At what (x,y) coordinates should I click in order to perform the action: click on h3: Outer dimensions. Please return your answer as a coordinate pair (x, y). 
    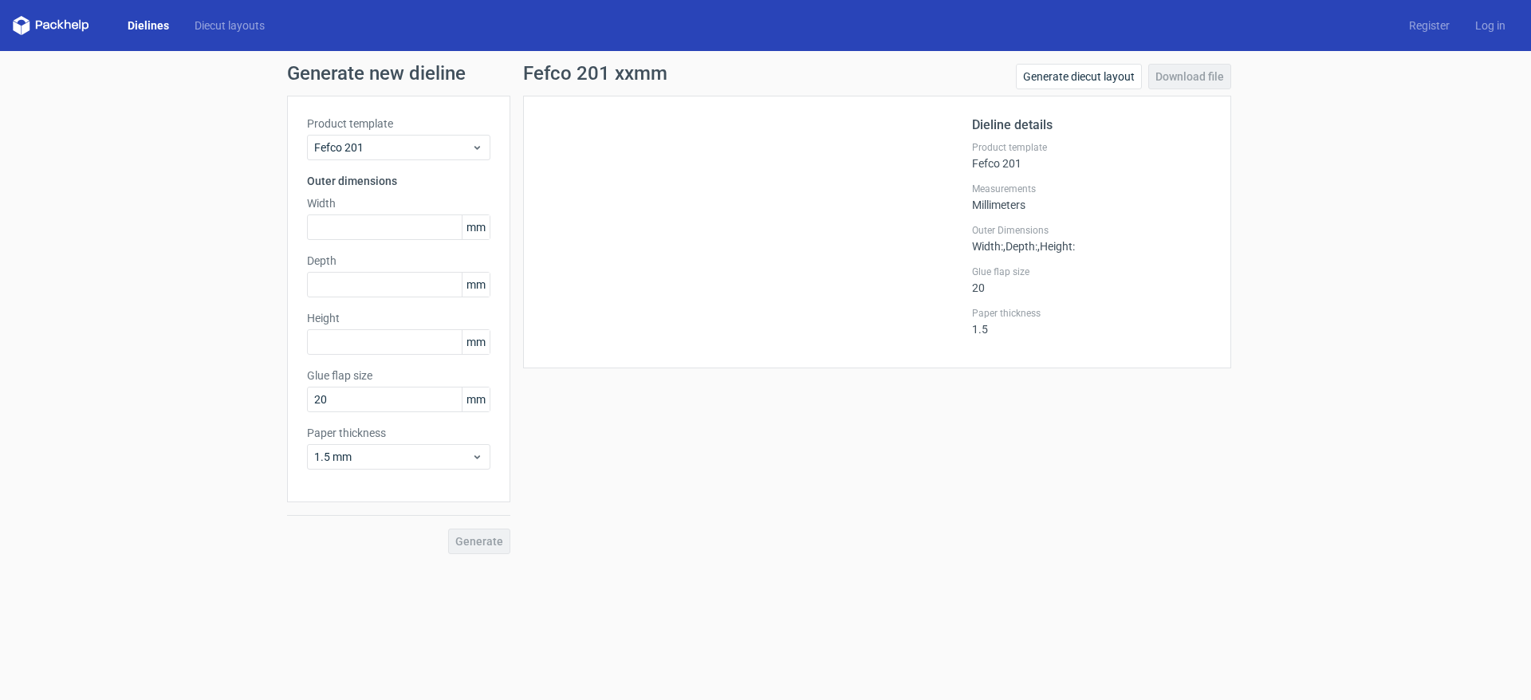
    Looking at the image, I should click on (399, 181).